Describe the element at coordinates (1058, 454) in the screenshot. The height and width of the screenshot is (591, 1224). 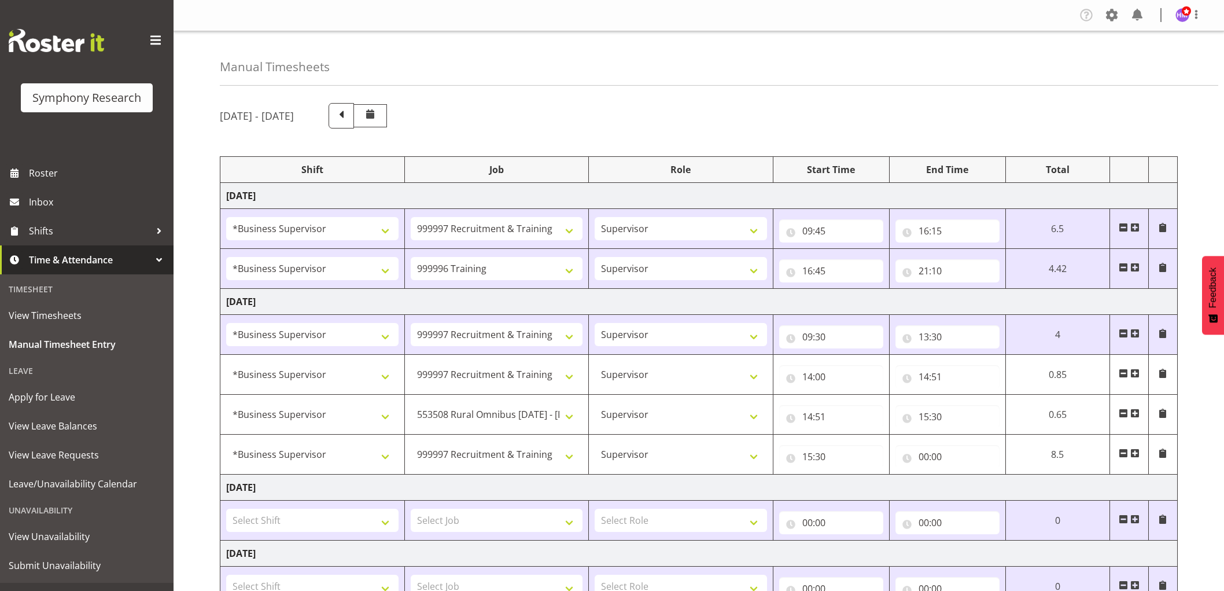
I see `td: 8.5` at that location.